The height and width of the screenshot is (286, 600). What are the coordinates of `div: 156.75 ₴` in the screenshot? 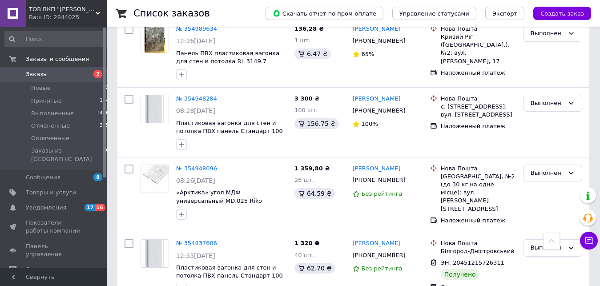 It's located at (317, 124).